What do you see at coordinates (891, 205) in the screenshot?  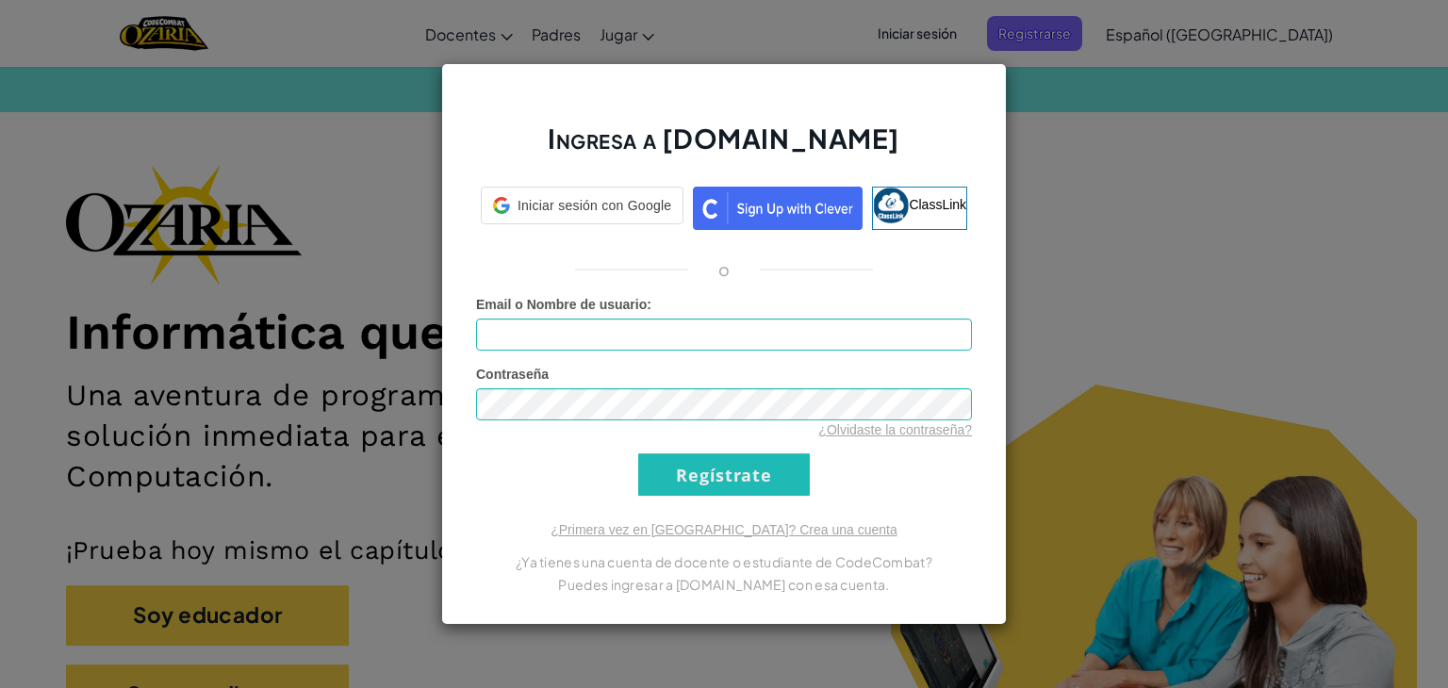 I see `img: classlink-logo-small.png` at bounding box center [891, 205].